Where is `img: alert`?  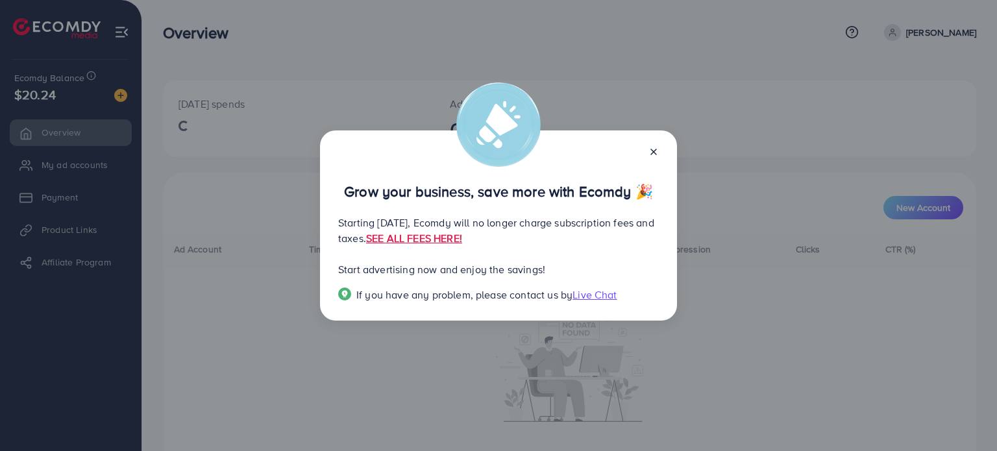 img: alert is located at coordinates (498, 125).